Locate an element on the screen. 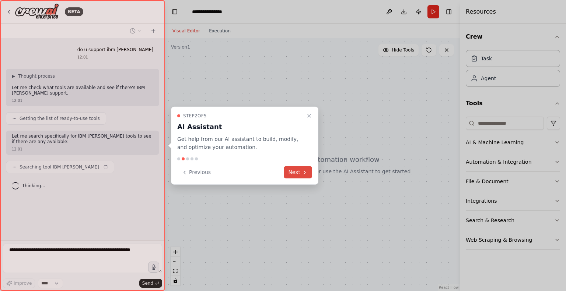 This screenshot has height=291, width=566. button: Close walkthrough is located at coordinates (309, 116).